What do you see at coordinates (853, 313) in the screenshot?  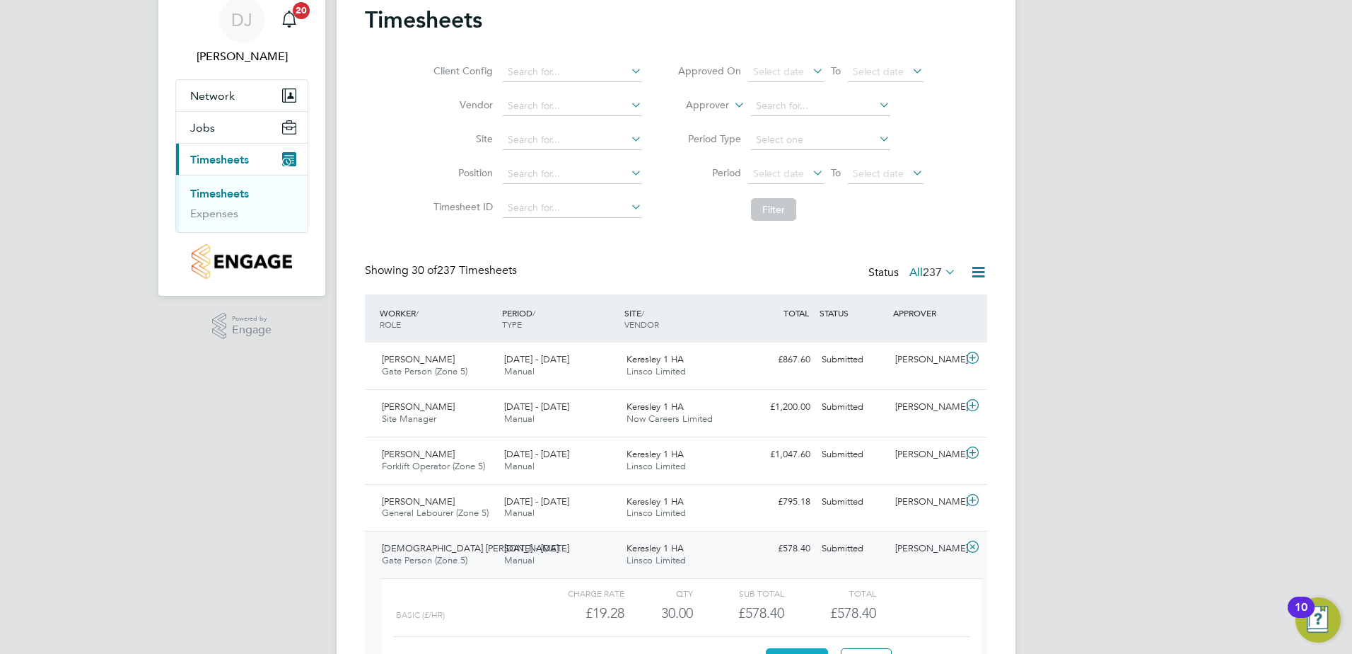 I see `div: STATUS` at bounding box center [853, 313].